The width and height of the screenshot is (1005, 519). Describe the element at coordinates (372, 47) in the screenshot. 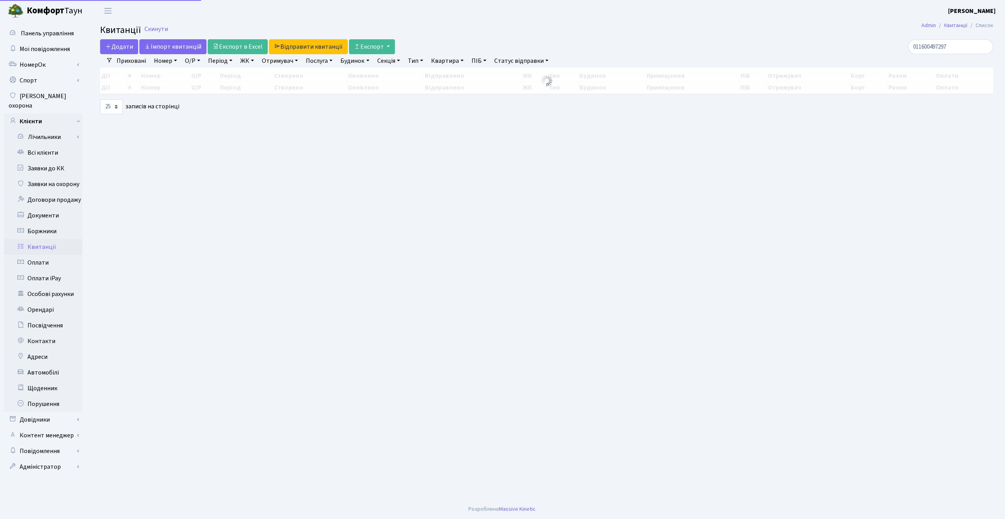

I see `button: Експорт` at that location.